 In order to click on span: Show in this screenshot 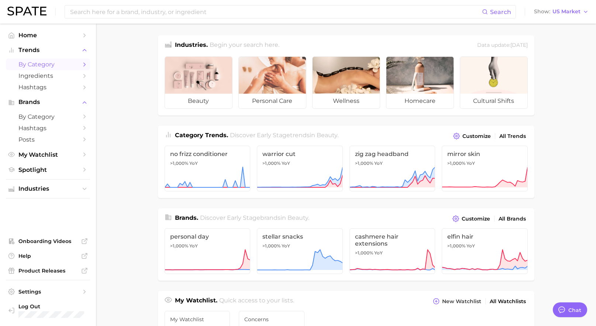, I will do `click(542, 11)`.